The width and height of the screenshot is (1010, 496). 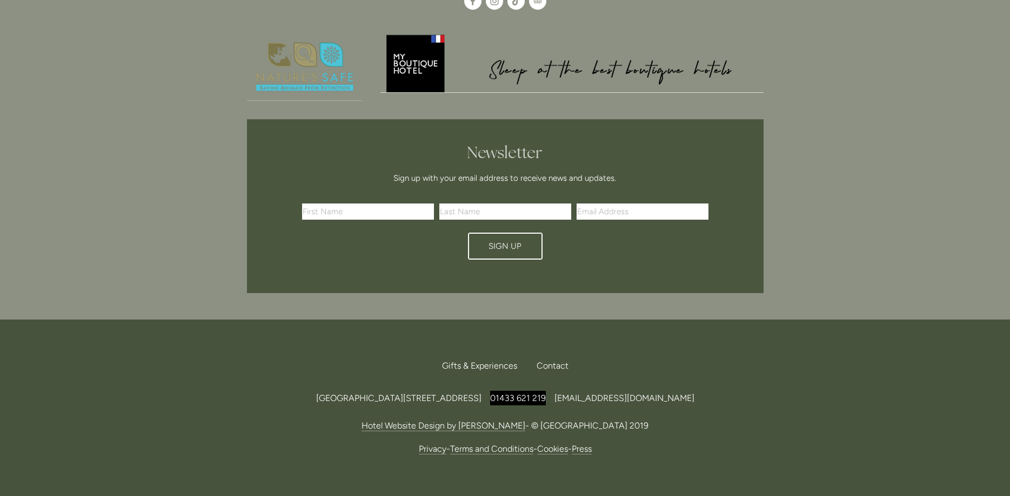 I want to click on a: Cookies, so click(x=552, y=449).